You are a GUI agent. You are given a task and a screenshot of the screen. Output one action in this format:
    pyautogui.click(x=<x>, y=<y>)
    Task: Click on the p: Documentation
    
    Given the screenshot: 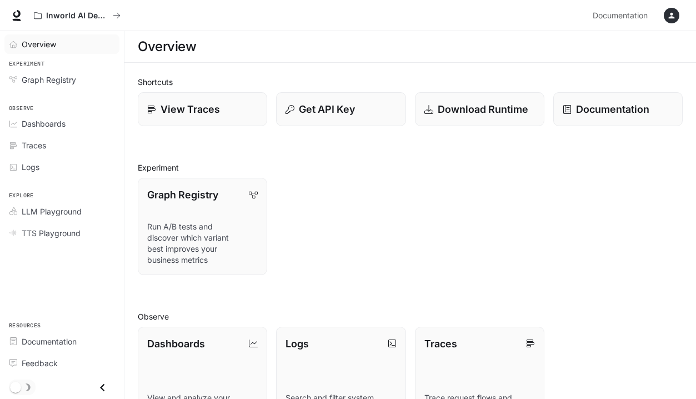 What is the action you would take?
    pyautogui.click(x=613, y=109)
    